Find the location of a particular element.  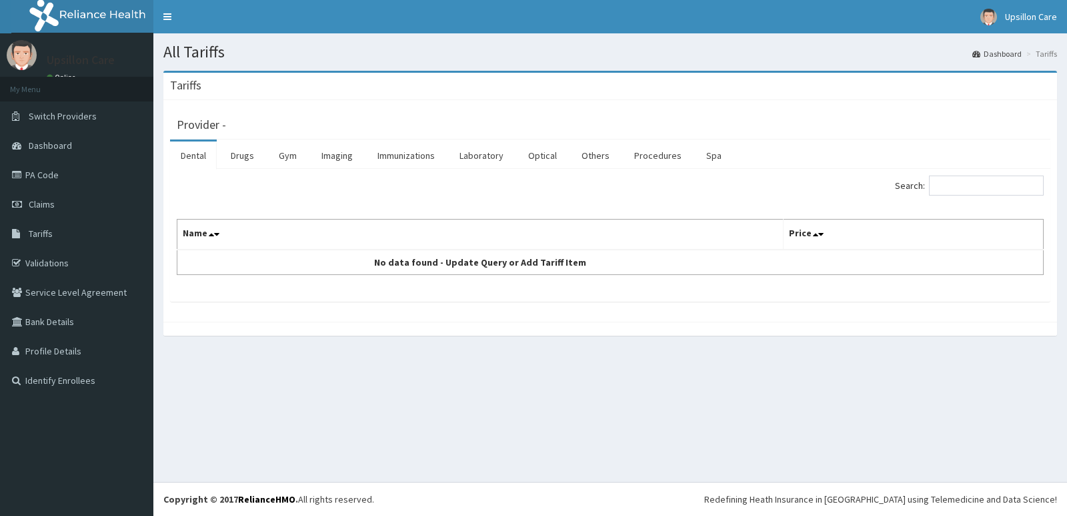

a: Online is located at coordinates (63, 77).